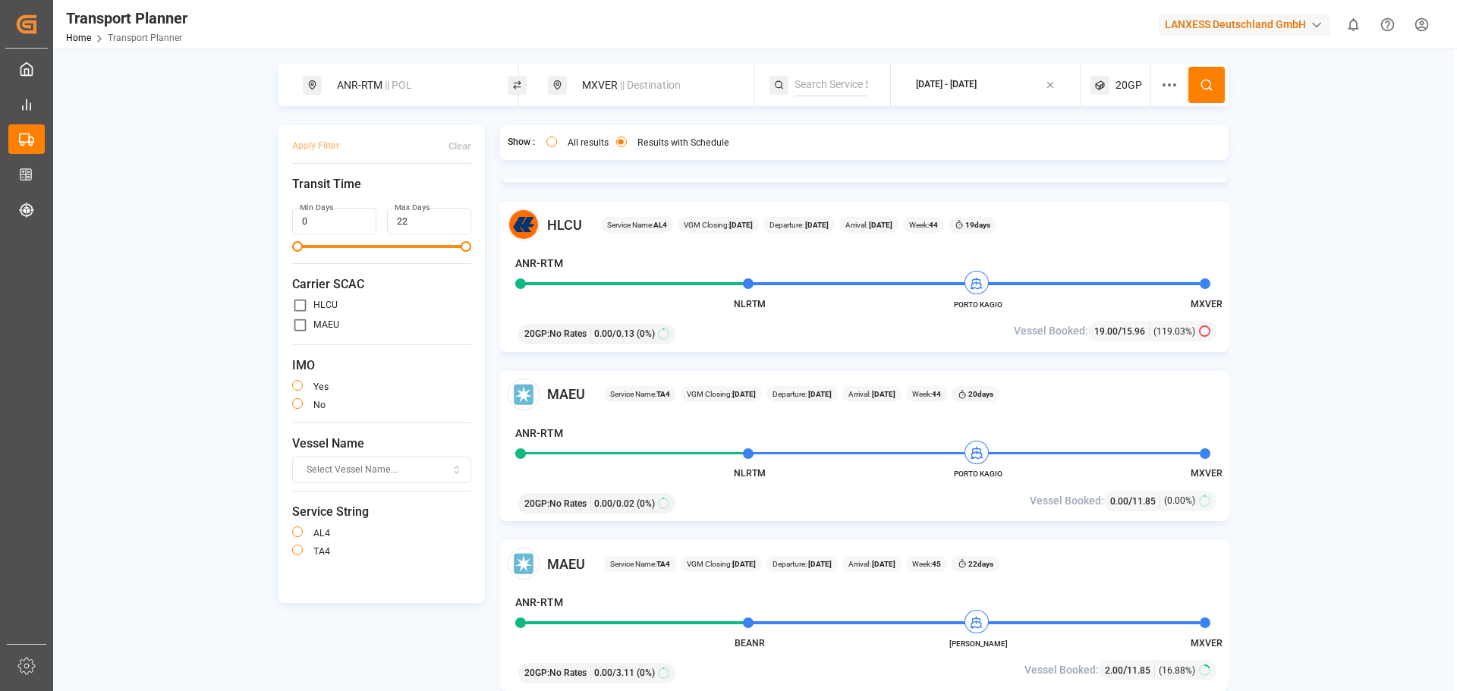 This screenshot has height=691, width=1457. What do you see at coordinates (127, 18) in the screenshot?
I see `div: Transport Planner` at bounding box center [127, 18].